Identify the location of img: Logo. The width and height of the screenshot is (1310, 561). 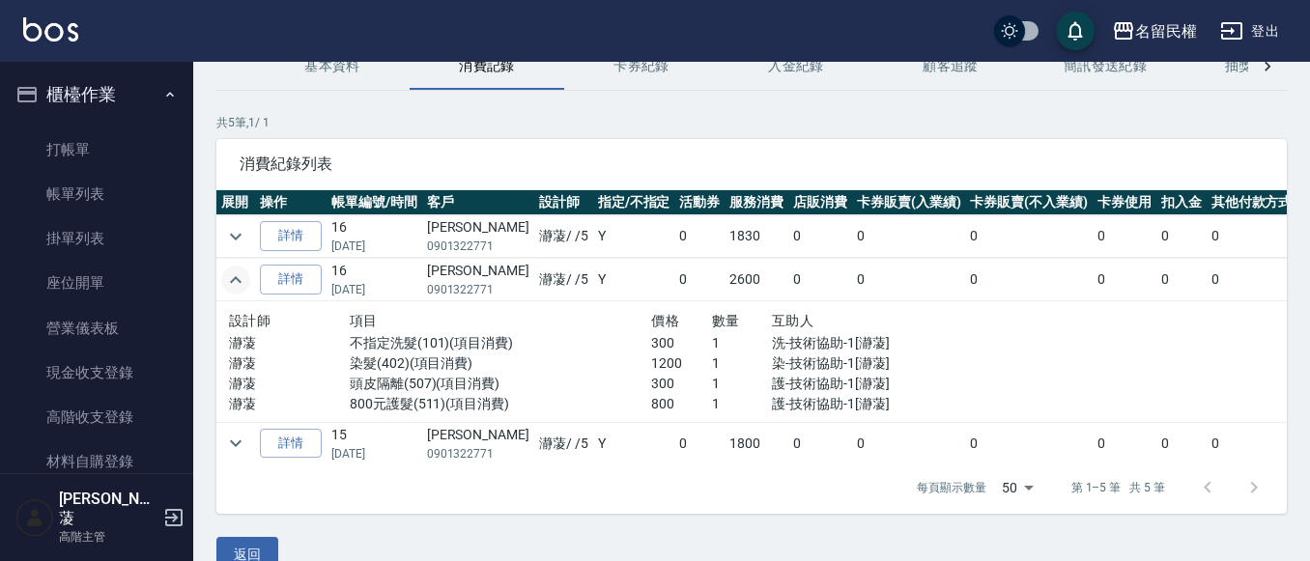
(50, 29).